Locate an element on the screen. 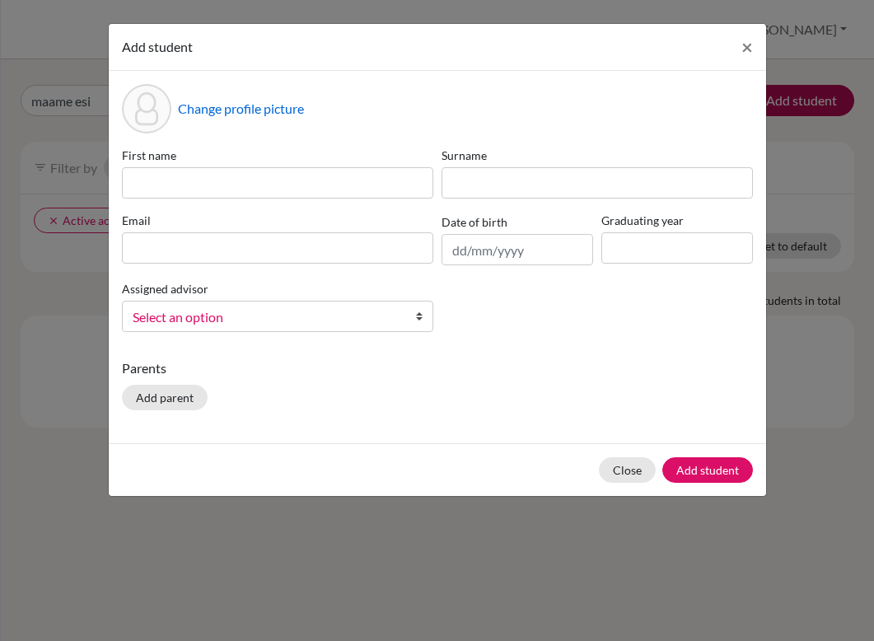 The image size is (874, 641). label: Date of birth is located at coordinates (474, 222).